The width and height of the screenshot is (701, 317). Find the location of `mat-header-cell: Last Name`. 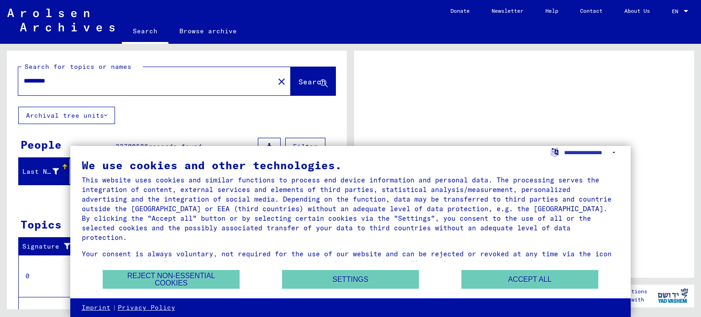

mat-header-cell: Last Name is located at coordinates (44, 172).